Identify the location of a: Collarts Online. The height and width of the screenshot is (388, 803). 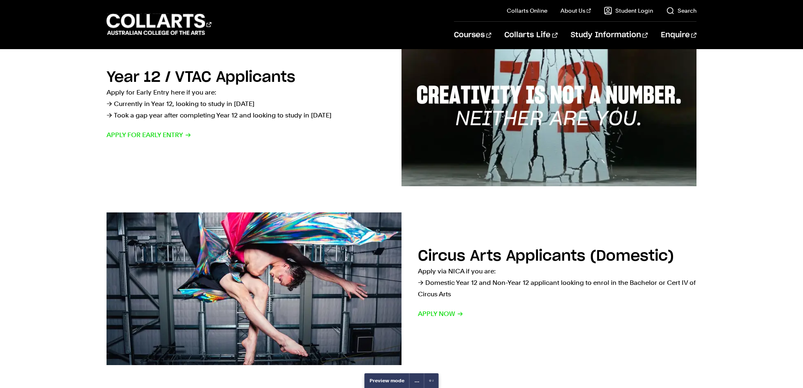
(527, 11).